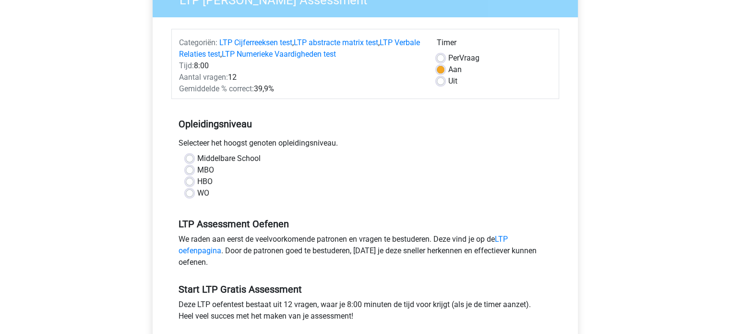 The width and height of the screenshot is (730, 334). I want to click on div: Deze LTP oefentest bestaat uit 12 vragen, waar je 8:00 minuten de tijd voor krijgt (als je de tim..., so click(365, 312).